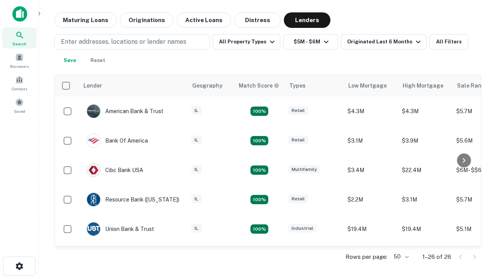 This screenshot has height=279, width=497. I want to click on th: Capitalize uses an advanced AI algorithm to match your search with the best lender. The match sco..., so click(259, 86).